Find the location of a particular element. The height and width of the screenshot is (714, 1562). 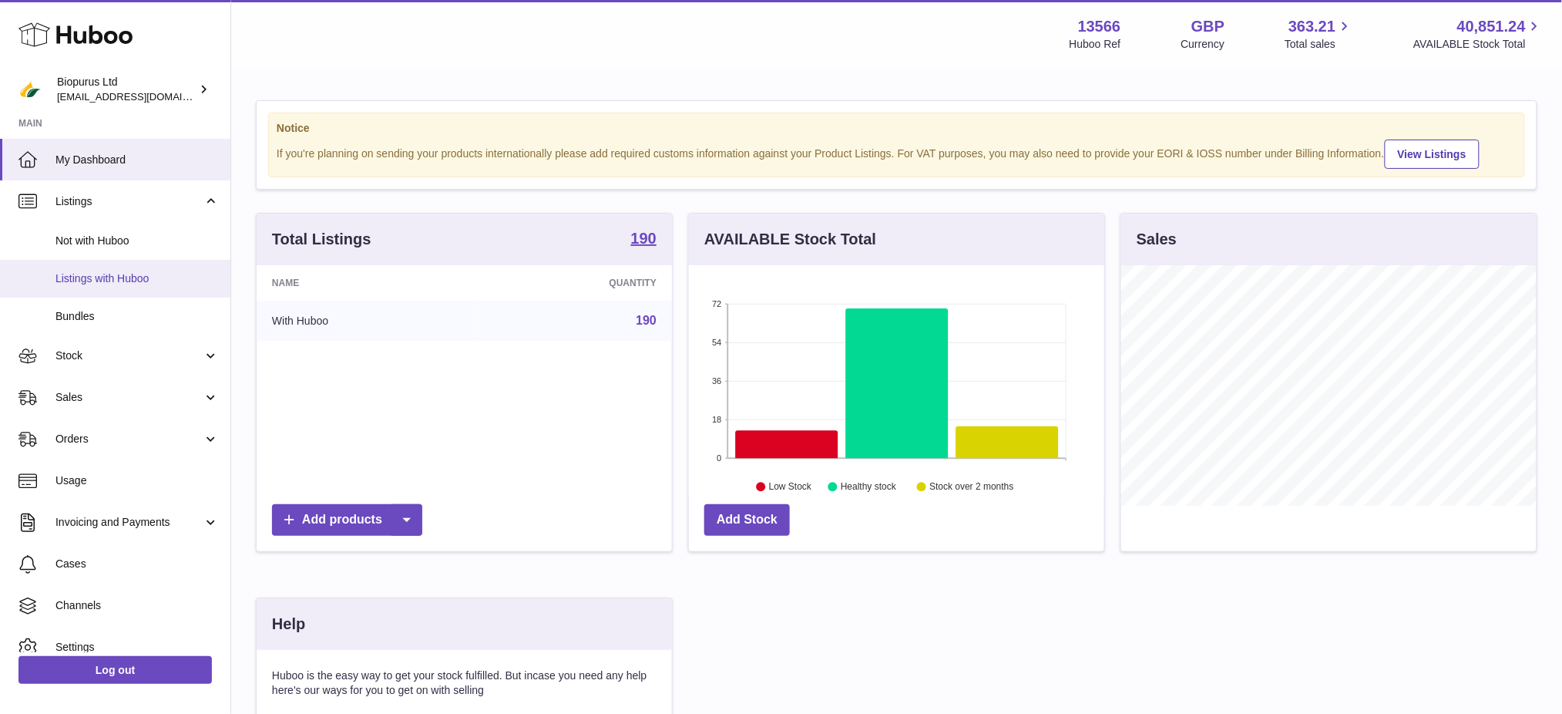

span: Sales is located at coordinates (129, 397).